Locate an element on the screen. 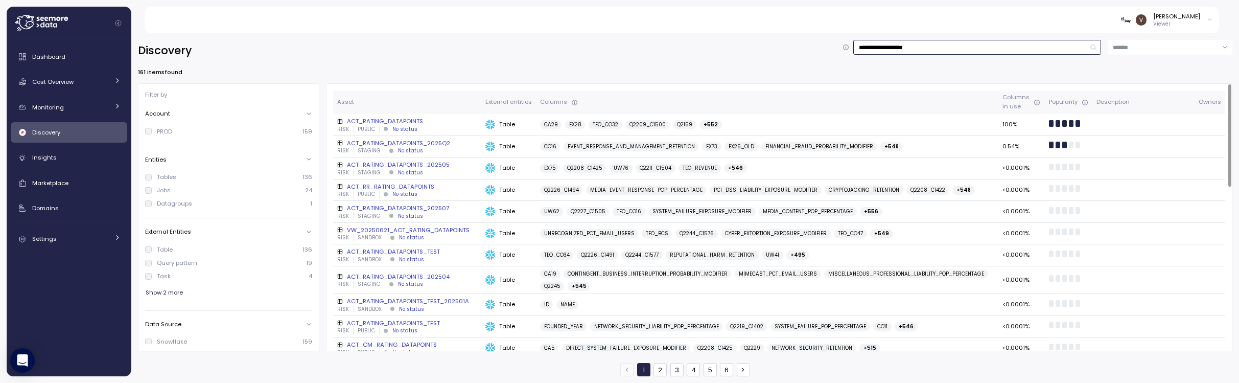 The image size is (1239, 383). span: EX28 is located at coordinates (575, 125).